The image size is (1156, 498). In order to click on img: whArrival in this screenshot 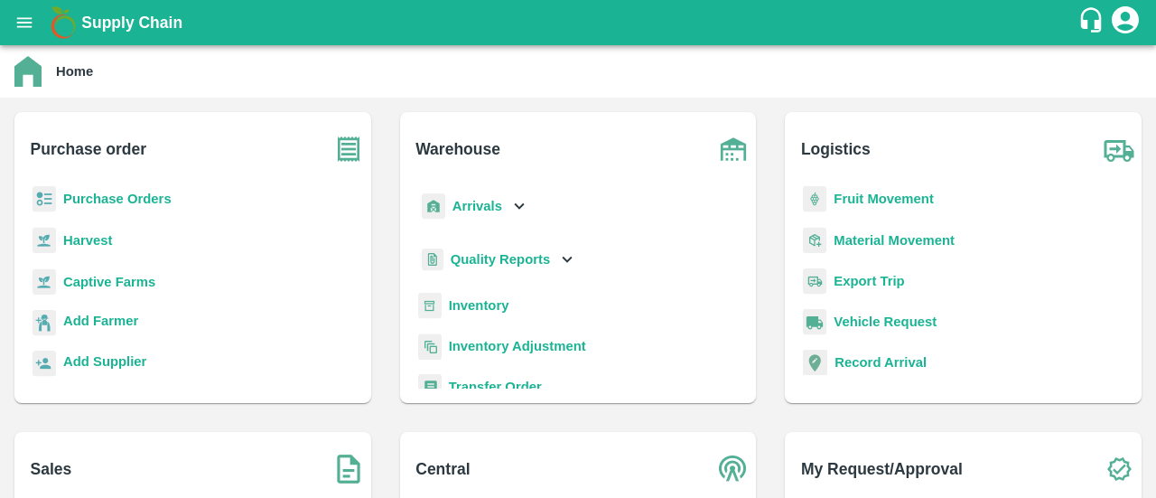, I will do `click(434, 206)`.